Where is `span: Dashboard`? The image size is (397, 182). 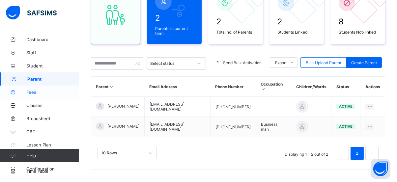 span: Dashboard is located at coordinates (53, 40).